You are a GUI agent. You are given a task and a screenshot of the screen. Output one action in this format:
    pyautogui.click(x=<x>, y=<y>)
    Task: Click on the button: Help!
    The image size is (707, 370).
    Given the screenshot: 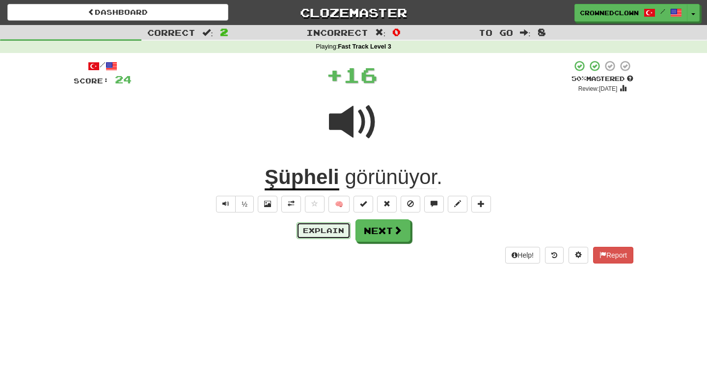 What is the action you would take?
    pyautogui.click(x=522, y=255)
    